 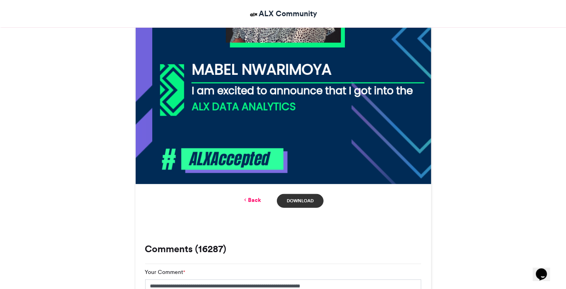 I want to click on img: ALX Community, so click(x=253, y=14).